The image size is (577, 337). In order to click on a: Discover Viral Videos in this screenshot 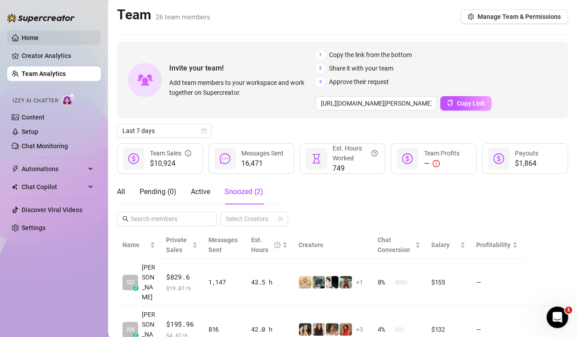, I will do `click(52, 210)`.